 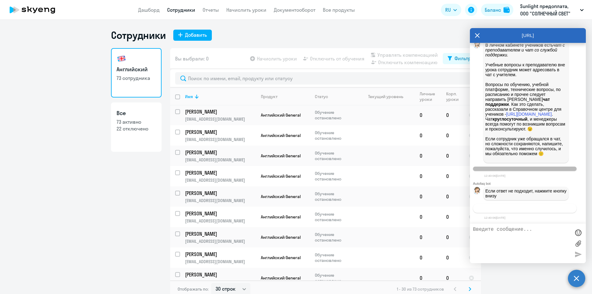 I want to click on button: Sunlight предоплата, ООО "СОЛНЕЧНЫЙ СВЕТ", so click(x=552, y=10).